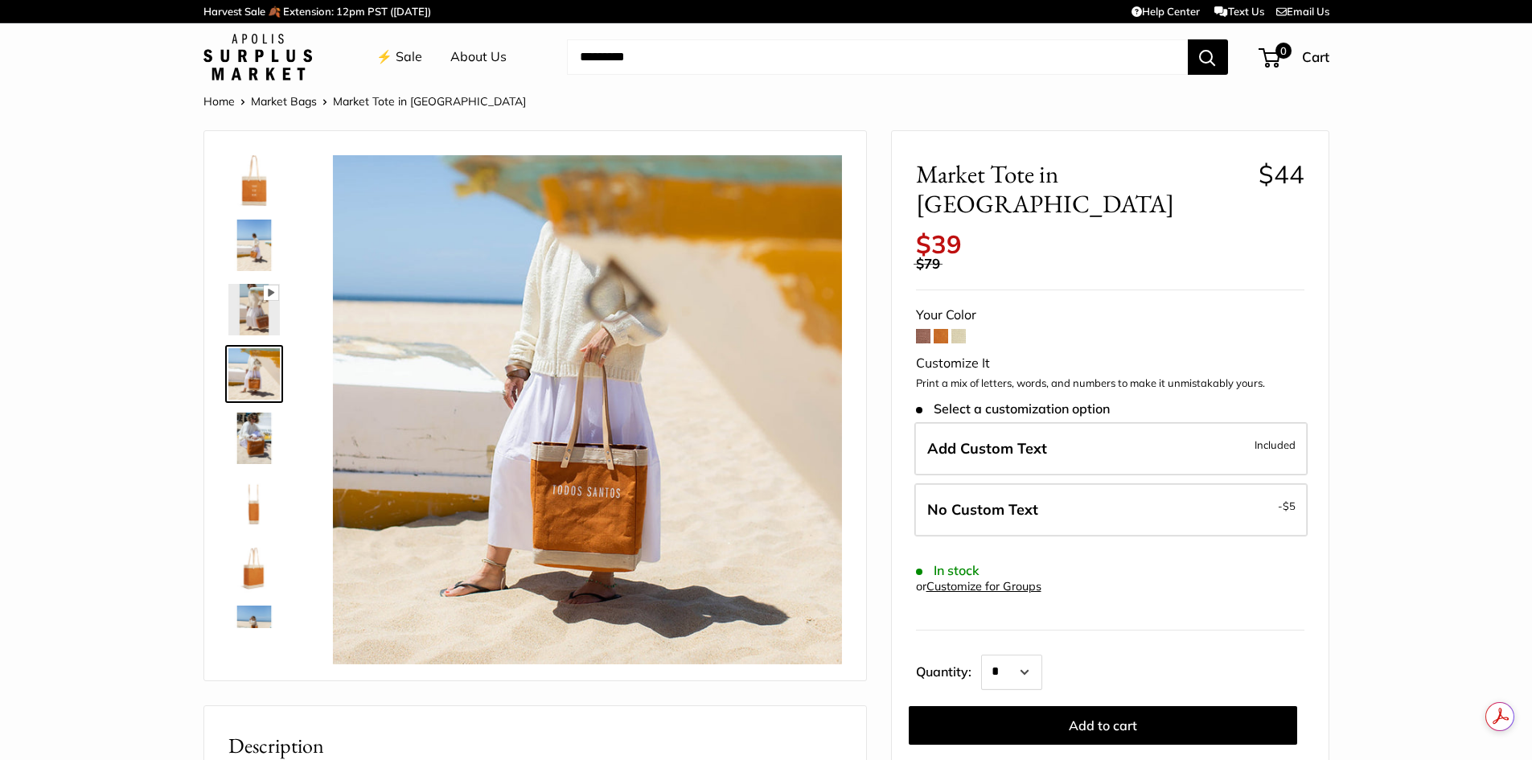 Image resolution: width=1532 pixels, height=760 pixels. Describe the element at coordinates (1110, 364) in the screenshot. I see `div: Customize It` at that location.